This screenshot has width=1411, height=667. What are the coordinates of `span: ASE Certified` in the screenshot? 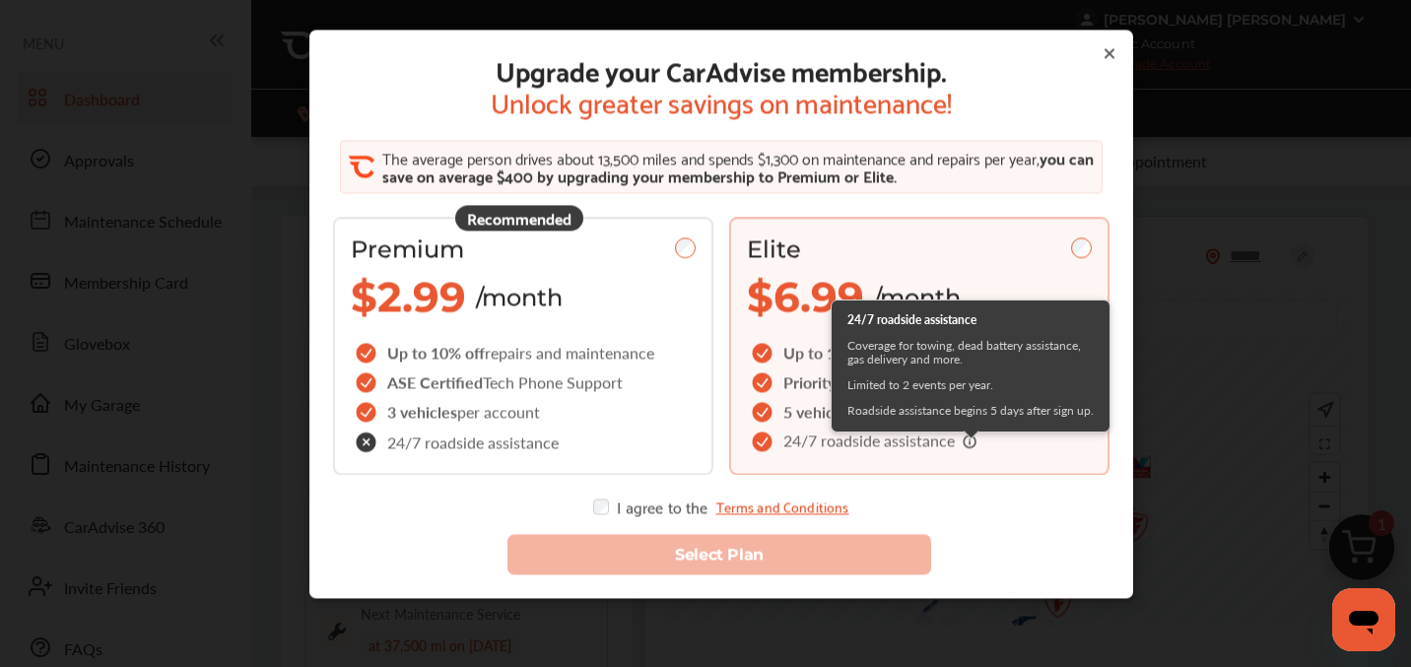 It's located at (434, 381).